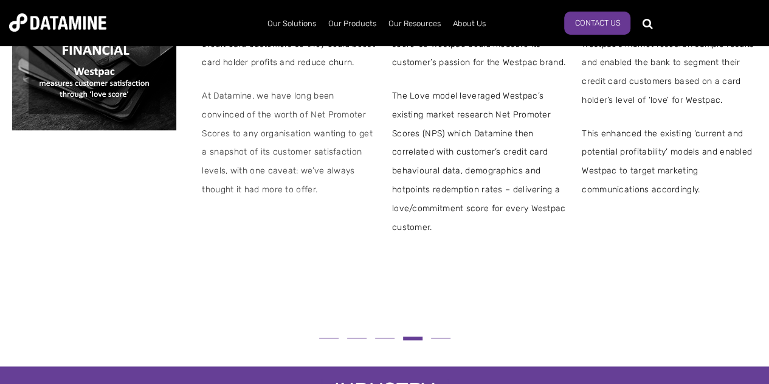  What do you see at coordinates (470, 24) in the screenshot?
I see `a: About Us` at bounding box center [470, 24].